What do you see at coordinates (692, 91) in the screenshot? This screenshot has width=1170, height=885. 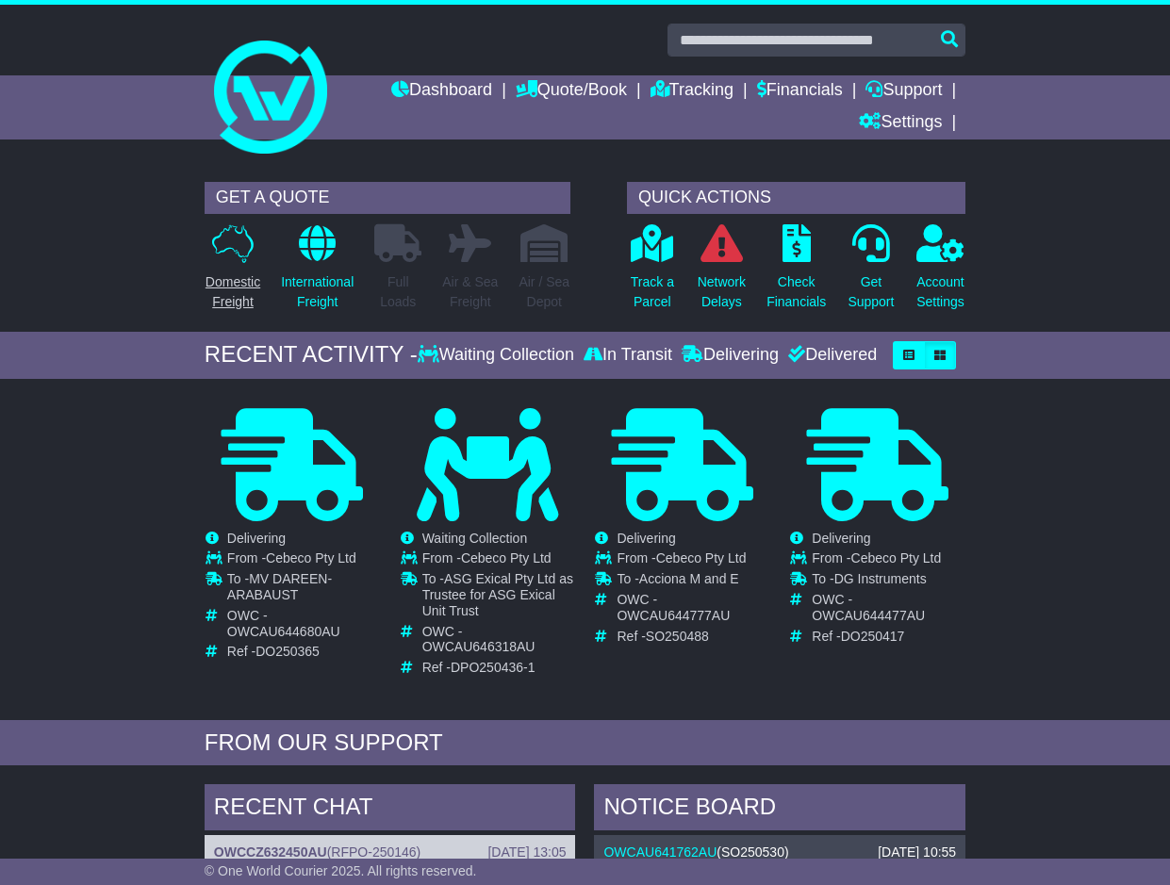 I see `a: Tracking` at bounding box center [692, 91].